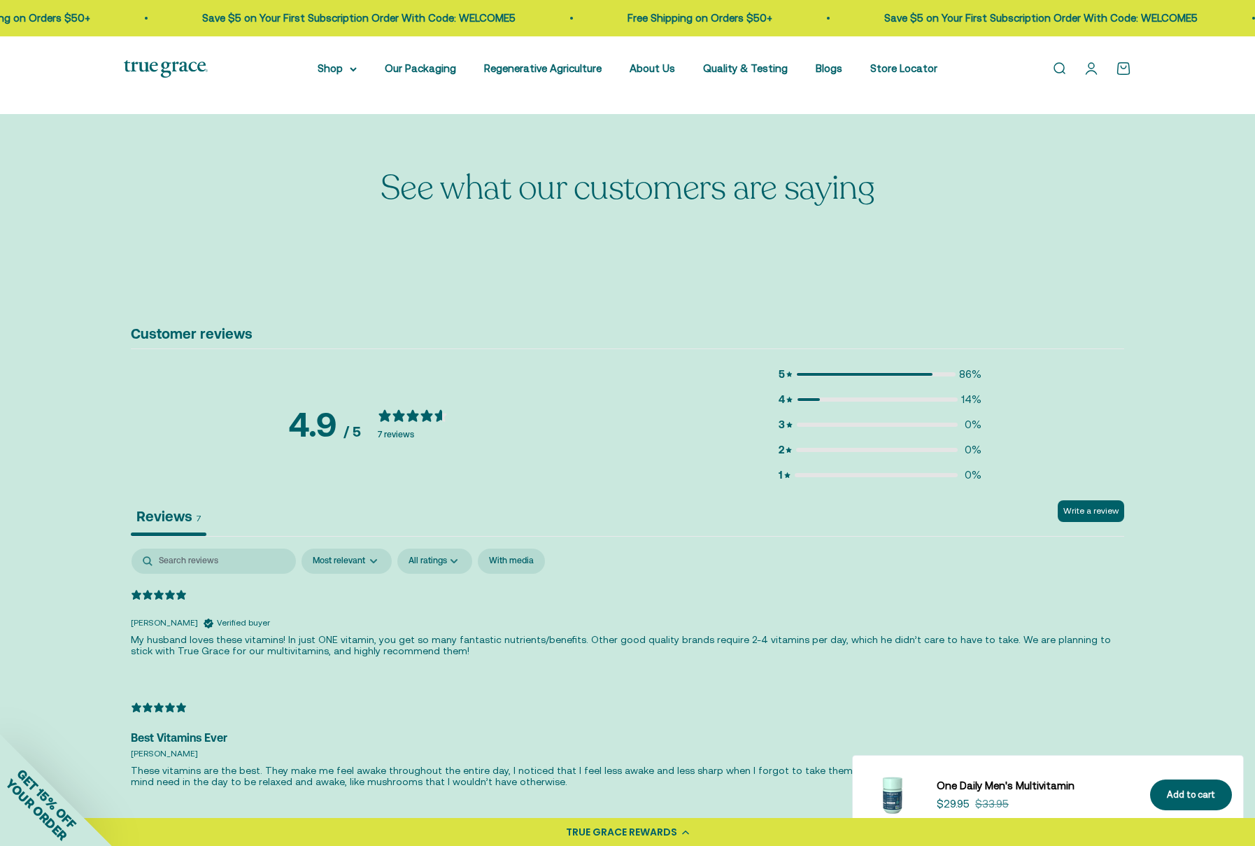  Describe the element at coordinates (621, 832) in the screenshot. I see `div: TRUE GRACE REWARDS` at that location.